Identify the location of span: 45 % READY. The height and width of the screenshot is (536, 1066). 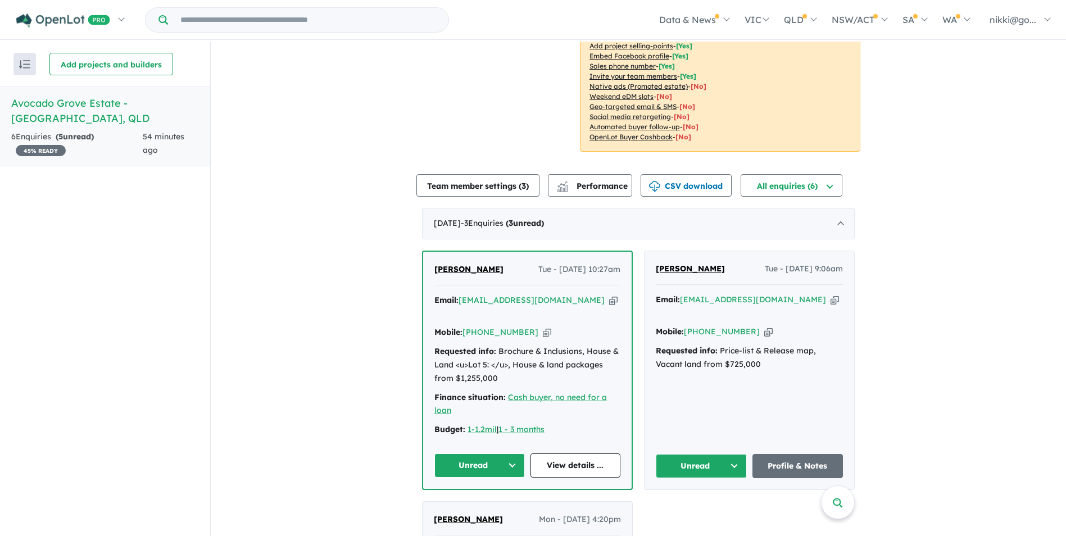
(40, 151).